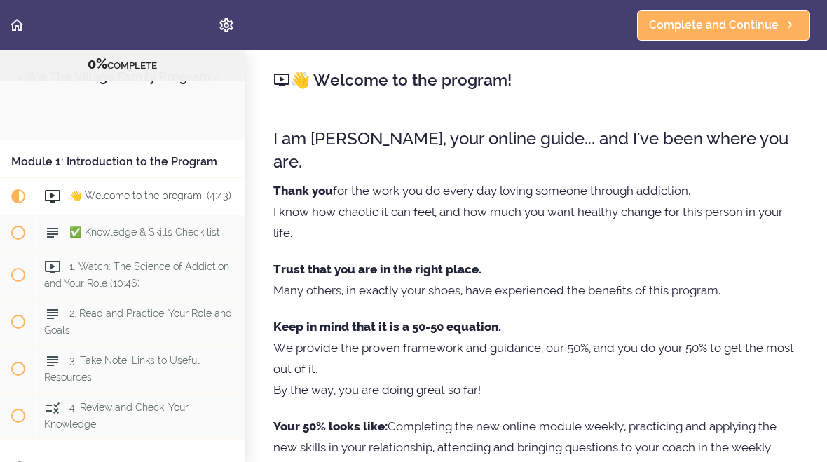  What do you see at coordinates (330, 426) in the screenshot?
I see `strong: Your 50% looks like:` at bounding box center [330, 426].